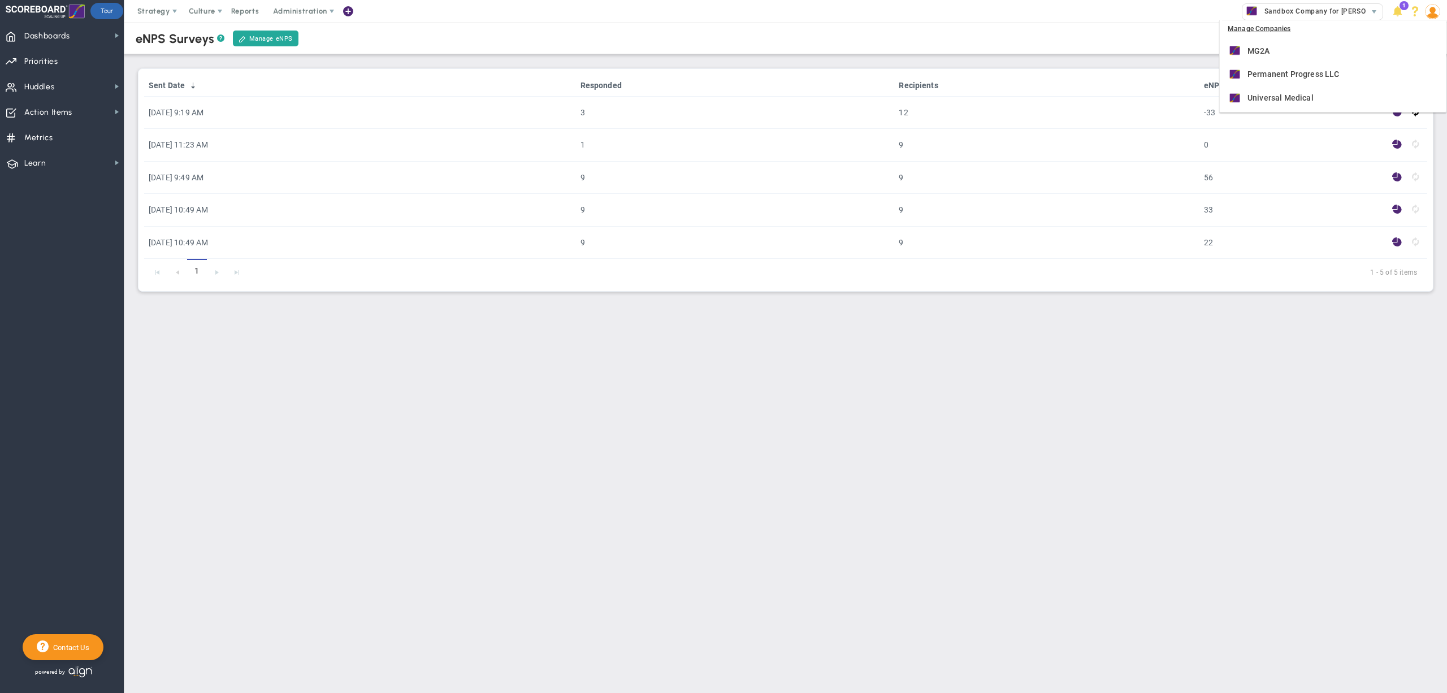  Describe the element at coordinates (1251, 11) in the screenshot. I see `img: 32671.Company.photo` at that location.